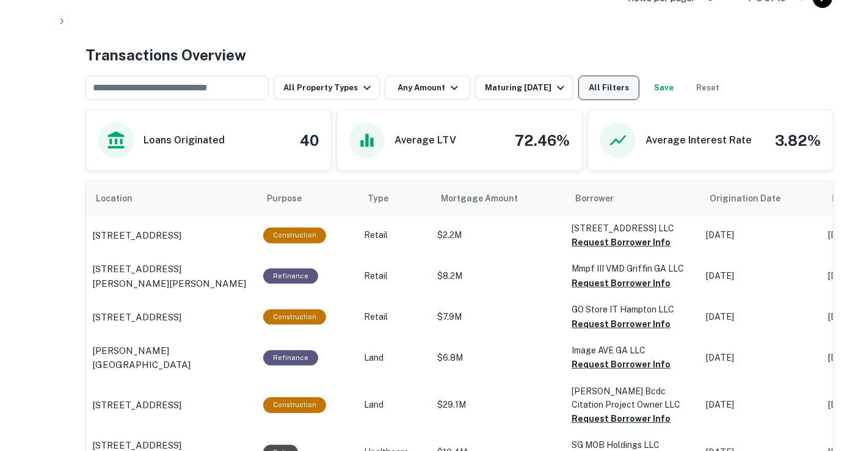 Image resolution: width=858 pixels, height=451 pixels. I want to click on div: Chat Widget, so click(827, 383).